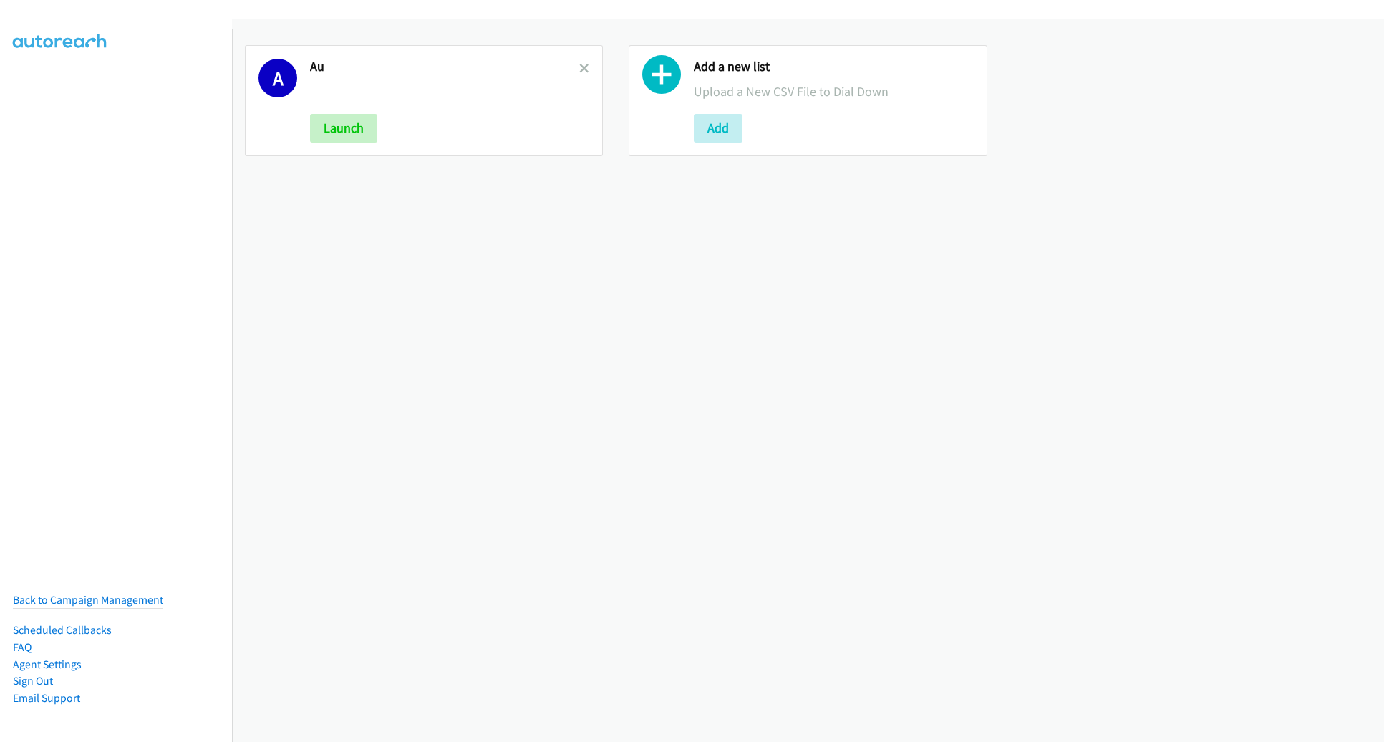 This screenshot has width=1384, height=742. Describe the element at coordinates (62, 629) in the screenshot. I see `a: Scheduled Callbacks` at that location.